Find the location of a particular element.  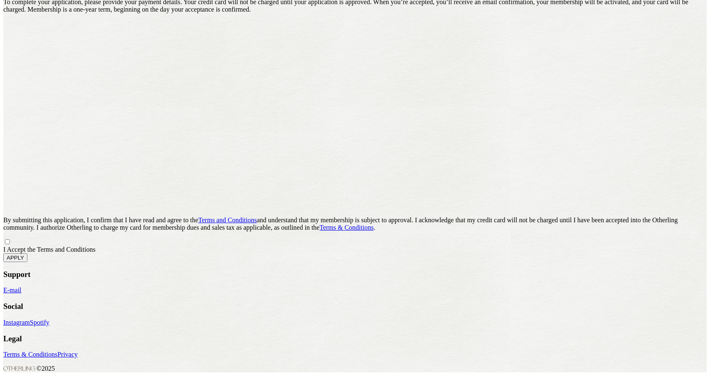

h3: Legal is located at coordinates (355, 339).